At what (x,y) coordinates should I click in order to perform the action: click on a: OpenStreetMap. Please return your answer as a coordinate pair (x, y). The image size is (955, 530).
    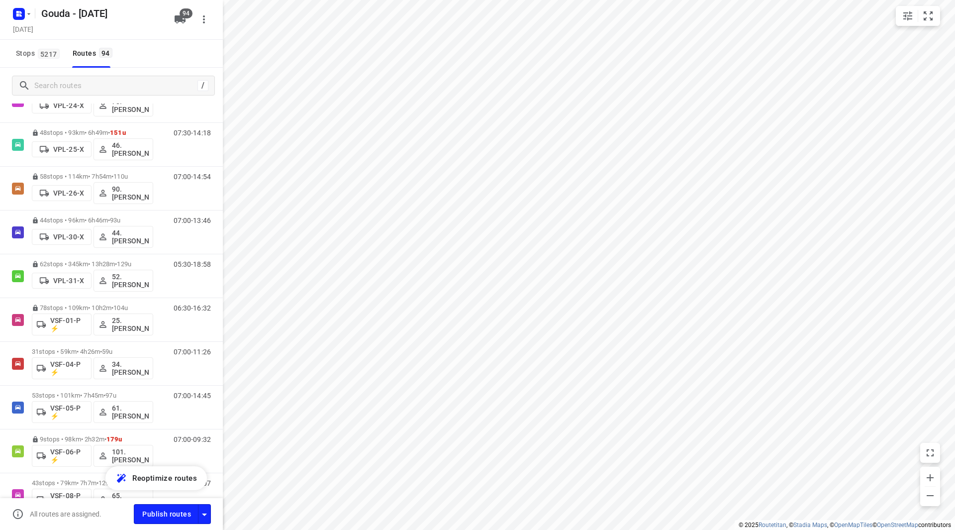
    Looking at the image, I should click on (897, 525).